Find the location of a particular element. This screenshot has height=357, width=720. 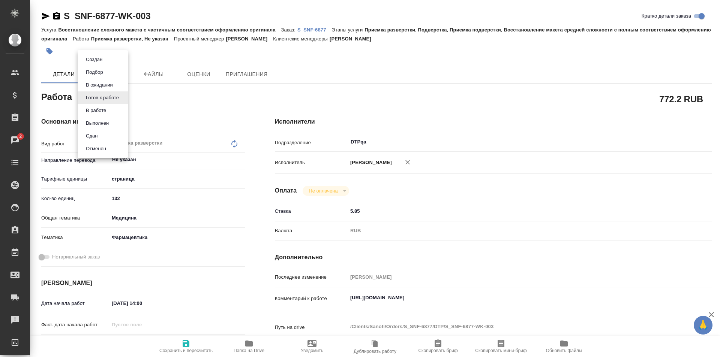

button: Сдан is located at coordinates (91, 136).